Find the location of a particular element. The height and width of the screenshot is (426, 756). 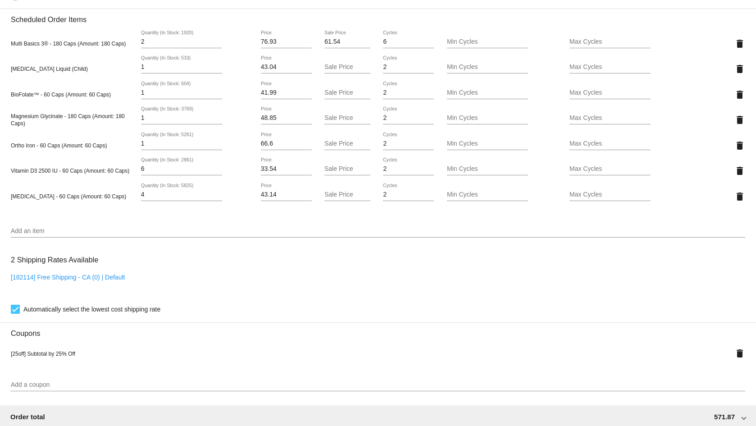

input: Quantity (In Stock: 5825) is located at coordinates (182, 195).